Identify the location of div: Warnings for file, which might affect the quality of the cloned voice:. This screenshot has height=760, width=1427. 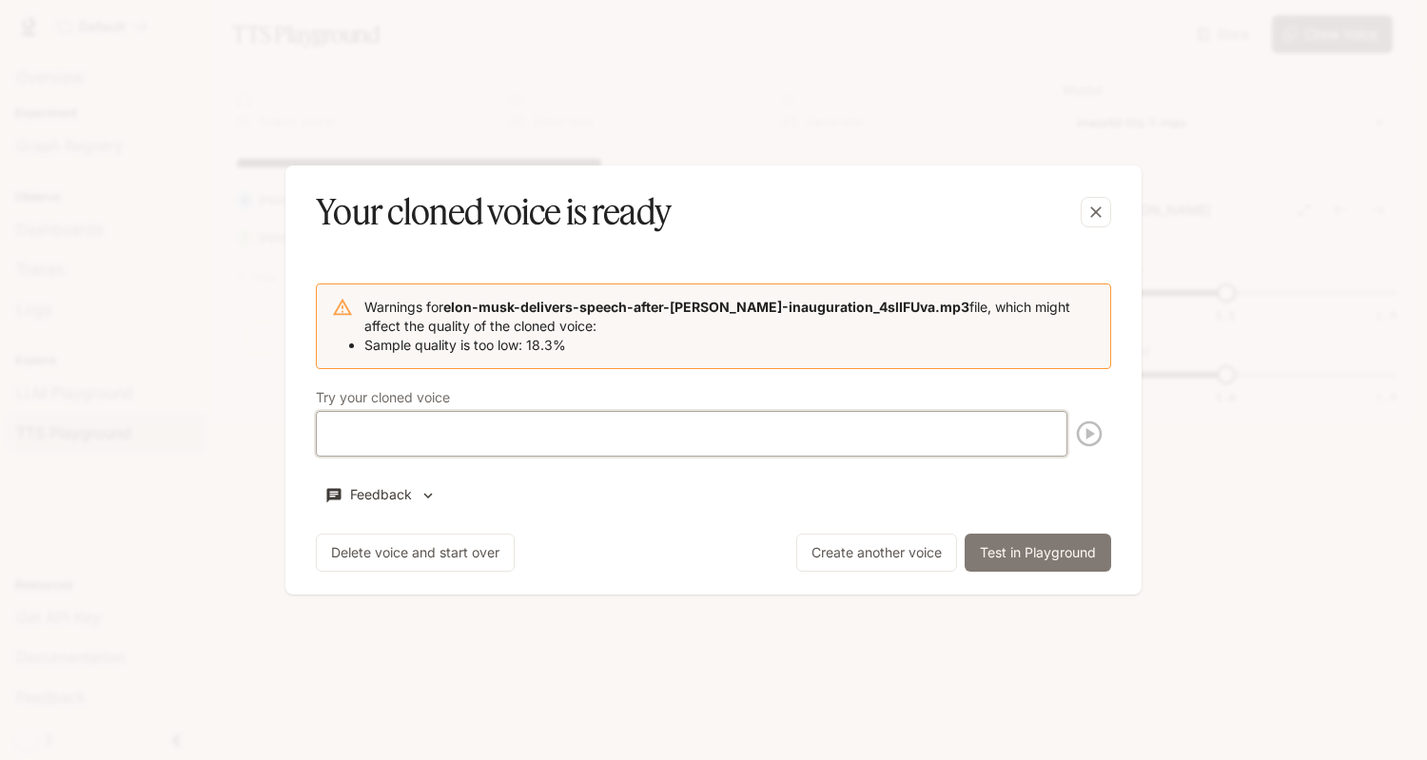
(730, 326).